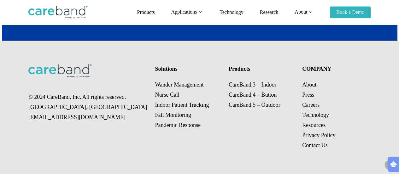 This screenshot has height=174, width=399. Describe the element at coordinates (184, 12) in the screenshot. I see `span: Applications` at that location.